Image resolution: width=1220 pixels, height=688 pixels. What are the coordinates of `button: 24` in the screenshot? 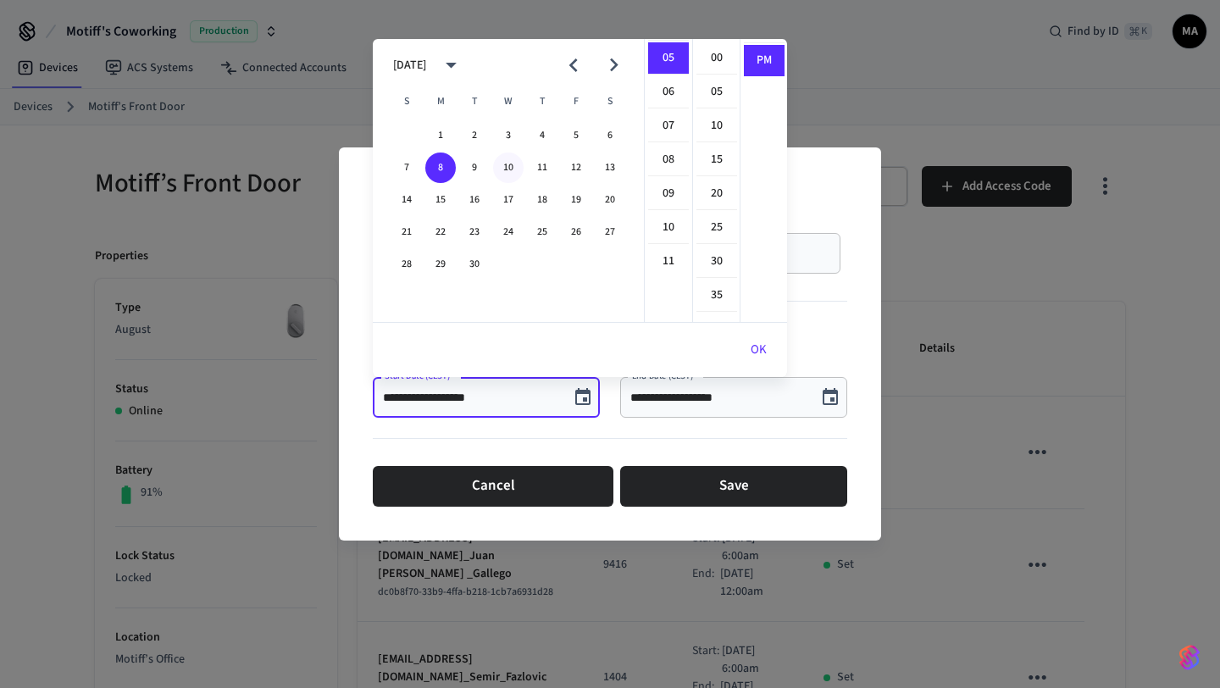 It's located at (508, 232).